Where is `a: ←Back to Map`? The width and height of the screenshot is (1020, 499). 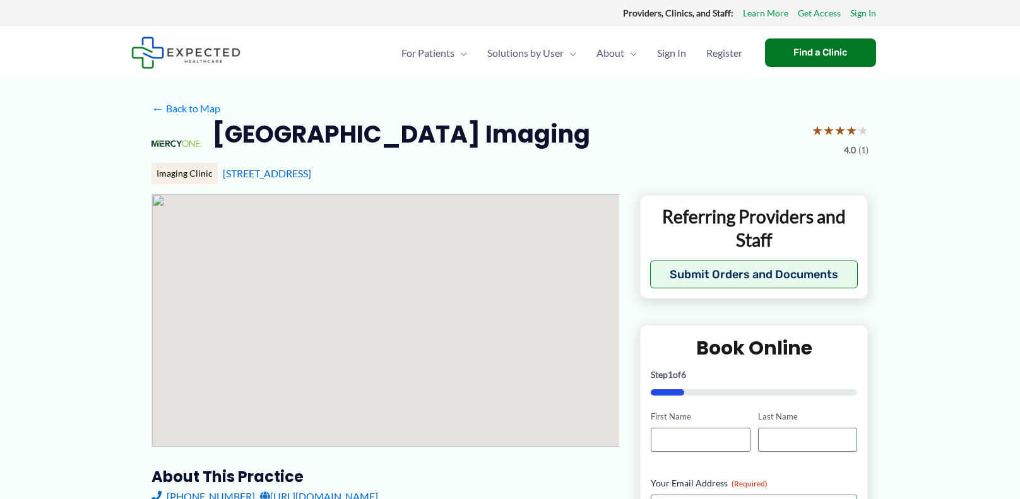
a: ←Back to Map is located at coordinates (185, 109).